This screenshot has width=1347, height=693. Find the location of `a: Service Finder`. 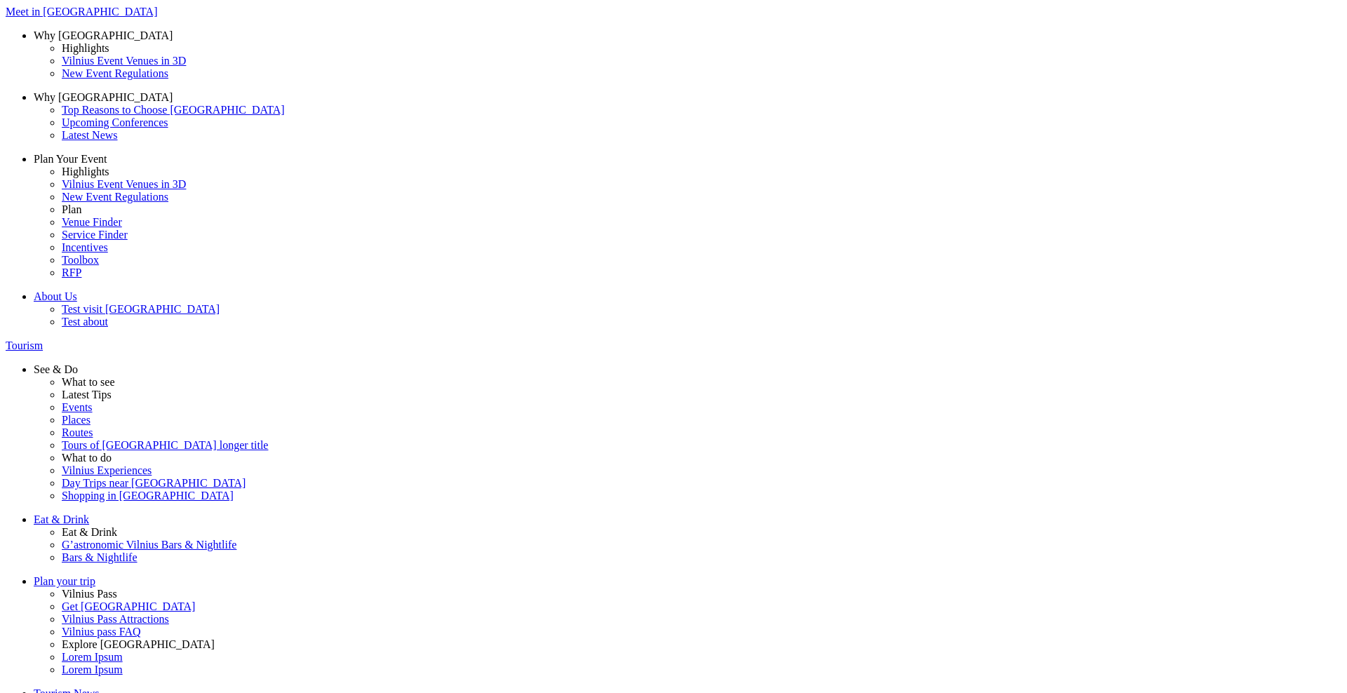

a: Service Finder is located at coordinates (702, 235).